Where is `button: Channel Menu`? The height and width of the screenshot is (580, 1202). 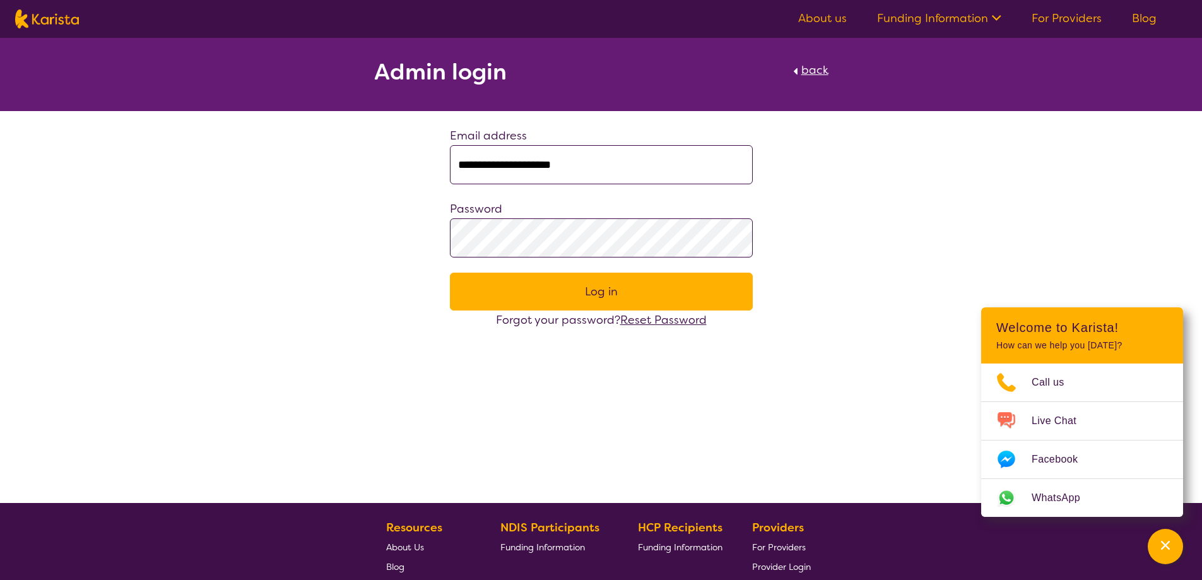
button: Channel Menu is located at coordinates (1165, 546).